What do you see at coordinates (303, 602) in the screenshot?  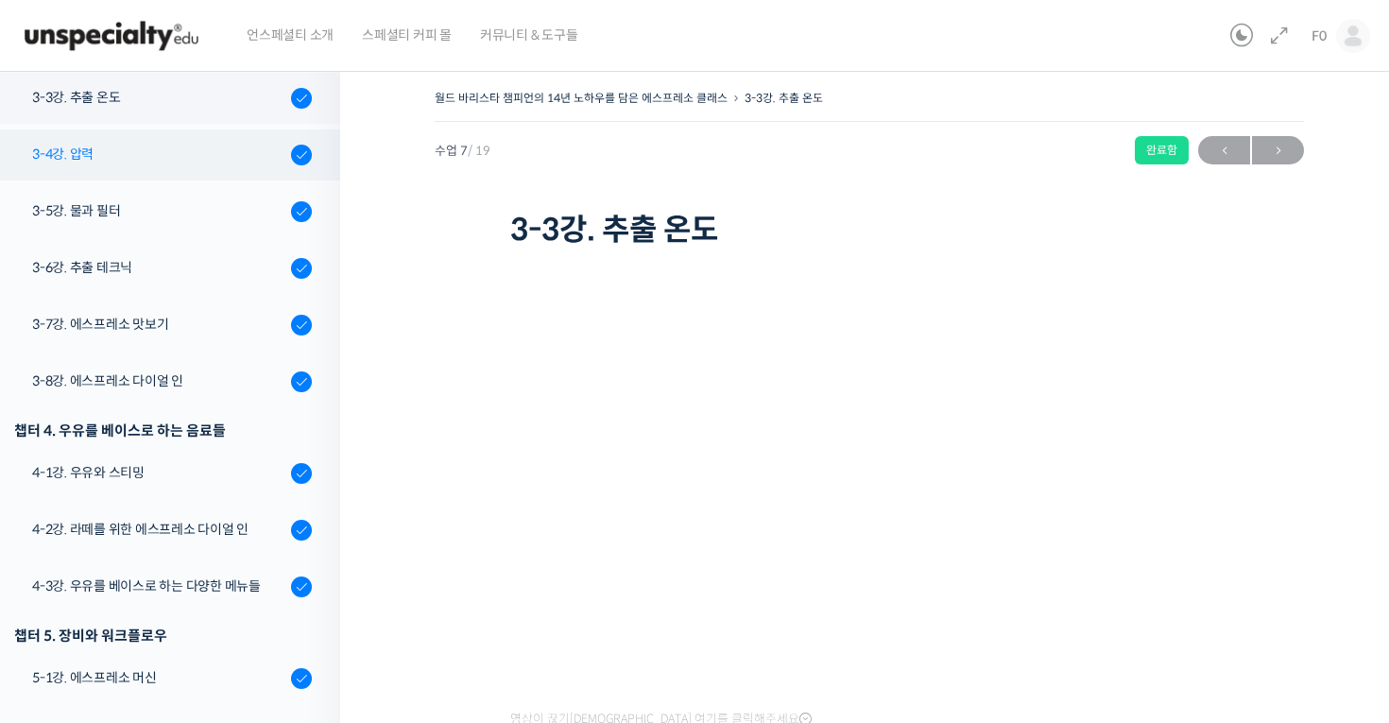 I see `span: 설정` at bounding box center [303, 602].